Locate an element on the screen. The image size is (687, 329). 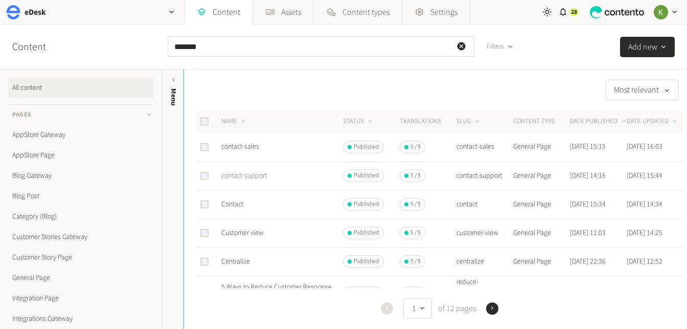
button: Most relevant is located at coordinates (642, 90).